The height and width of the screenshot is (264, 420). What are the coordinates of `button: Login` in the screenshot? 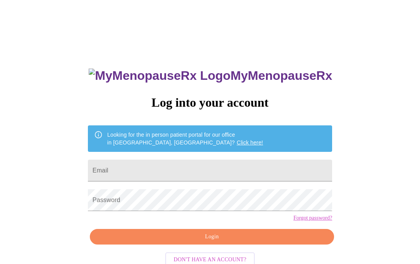 It's located at (212, 237).